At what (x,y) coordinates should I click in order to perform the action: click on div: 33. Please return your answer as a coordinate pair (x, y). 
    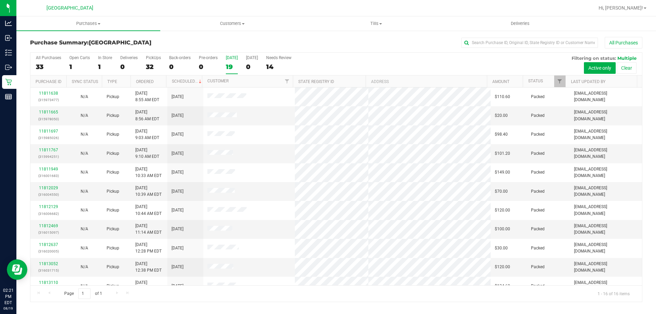
    Looking at the image, I should click on (49, 67).